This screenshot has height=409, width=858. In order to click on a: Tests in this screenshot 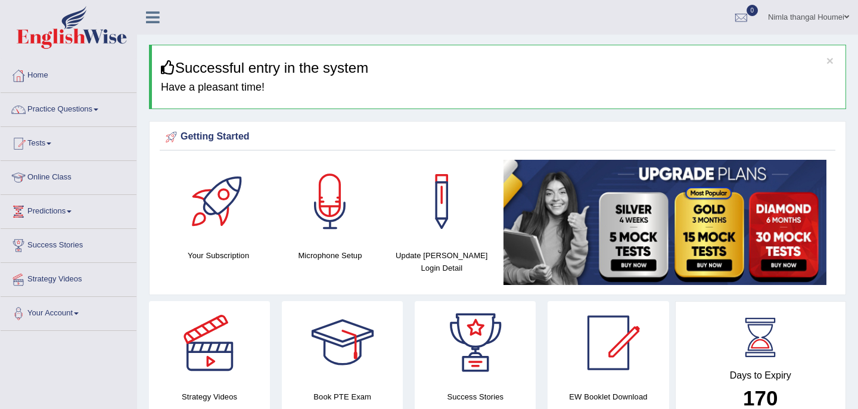, I will do `click(68, 142)`.